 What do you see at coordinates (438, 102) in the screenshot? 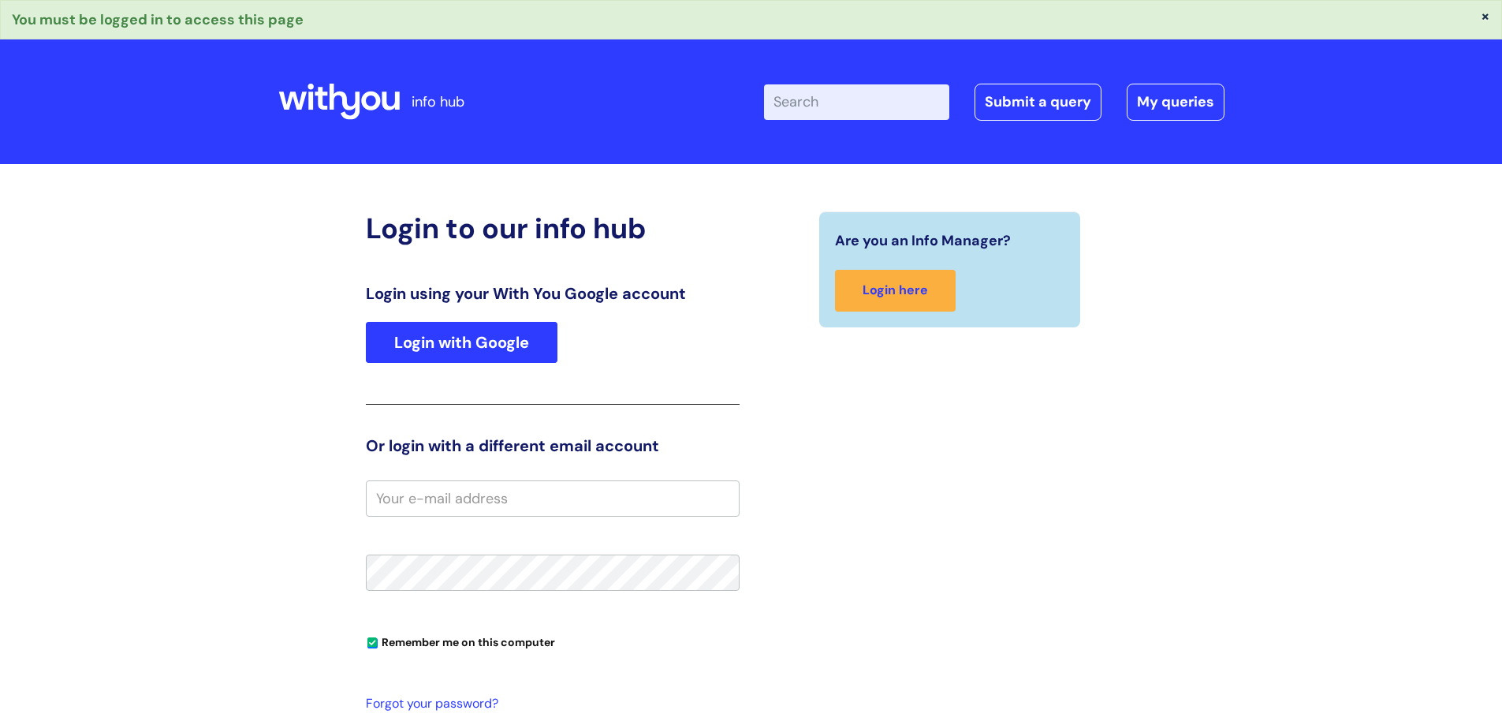
I see `p: info hub` at bounding box center [438, 102].